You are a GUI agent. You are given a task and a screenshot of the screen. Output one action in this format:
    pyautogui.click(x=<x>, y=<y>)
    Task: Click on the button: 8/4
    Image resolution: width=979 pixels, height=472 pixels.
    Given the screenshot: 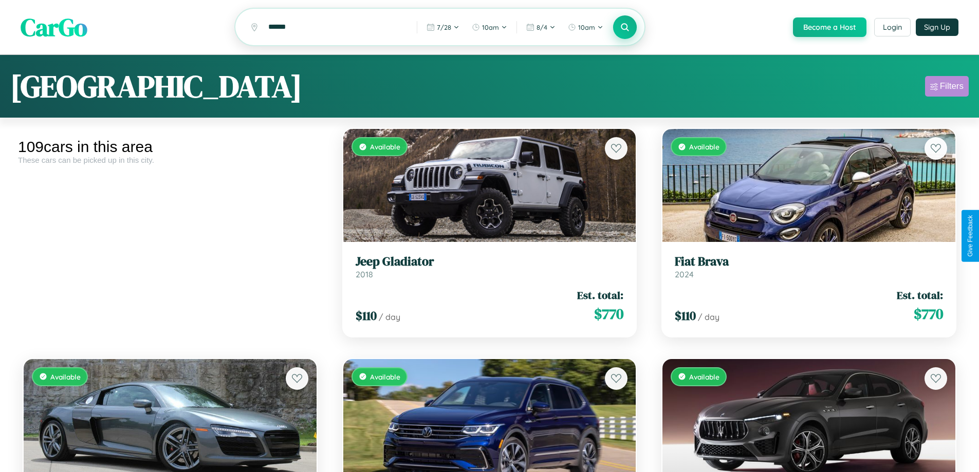 What is the action you would take?
    pyautogui.click(x=541, y=27)
    